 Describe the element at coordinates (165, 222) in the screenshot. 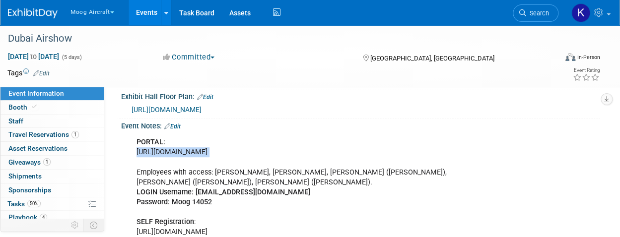

I see `b: SELF Registration` at that location.